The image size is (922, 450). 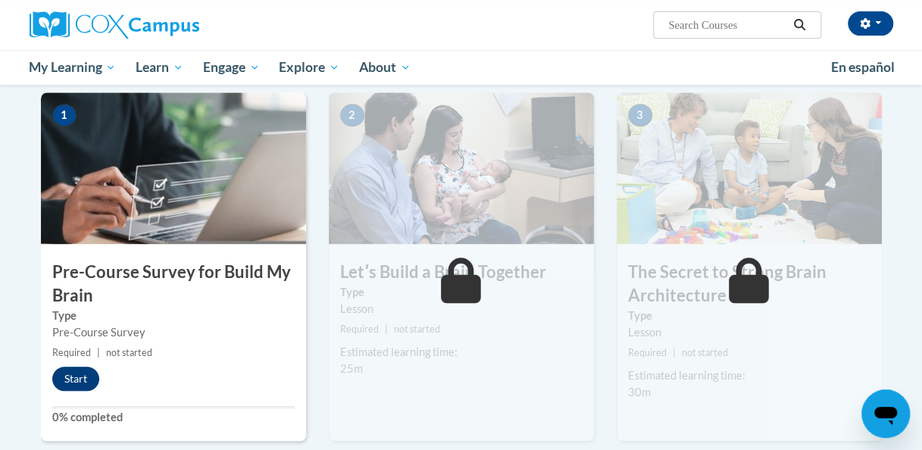 What do you see at coordinates (173, 417) in the screenshot?
I see `label: 0% completed` at bounding box center [173, 417].